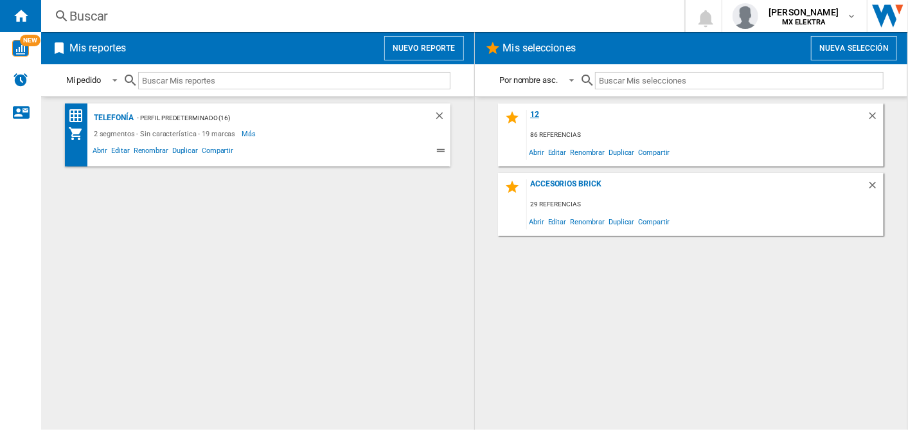  I want to click on div: Mi pedido, so click(83, 80).